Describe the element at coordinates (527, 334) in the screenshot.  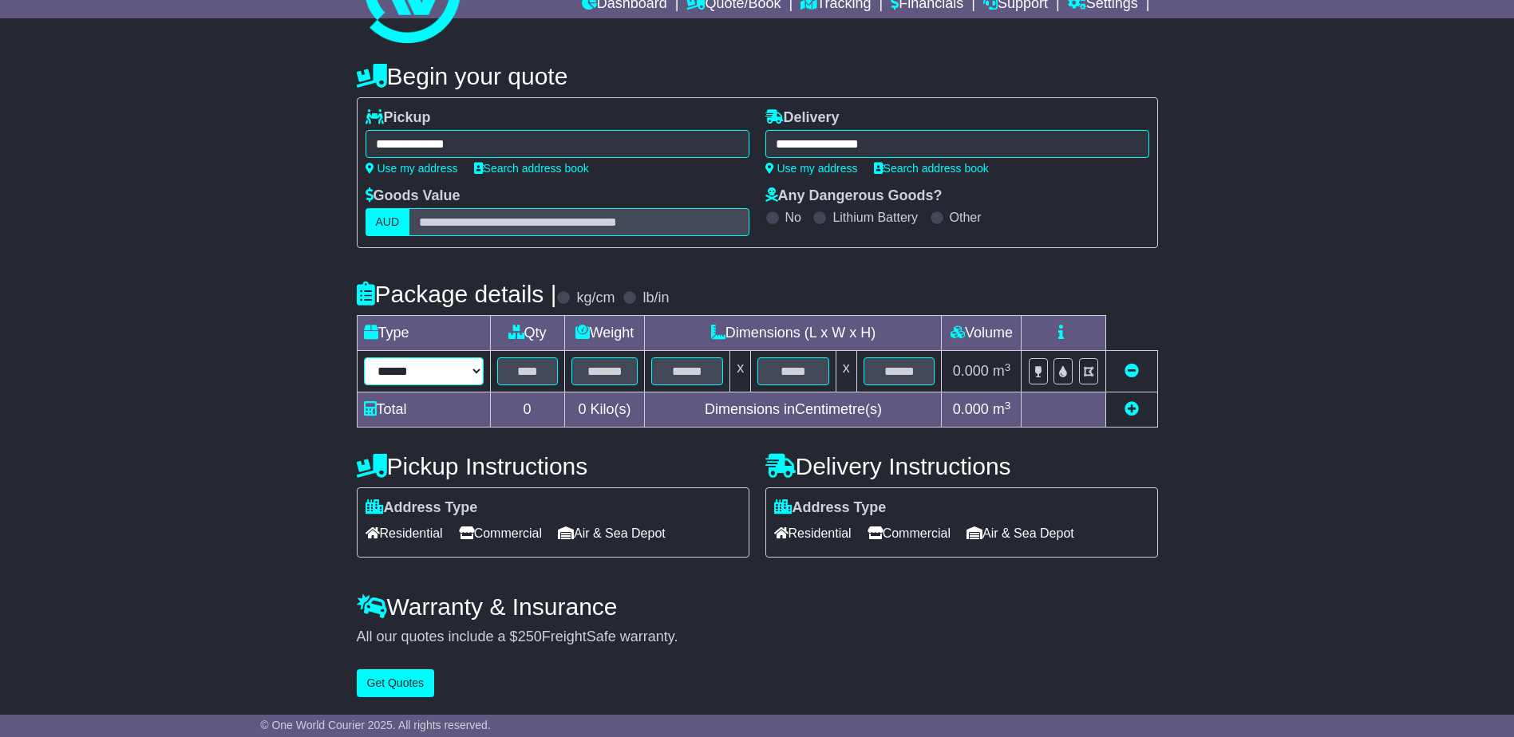
I see `td: Qty` at that location.